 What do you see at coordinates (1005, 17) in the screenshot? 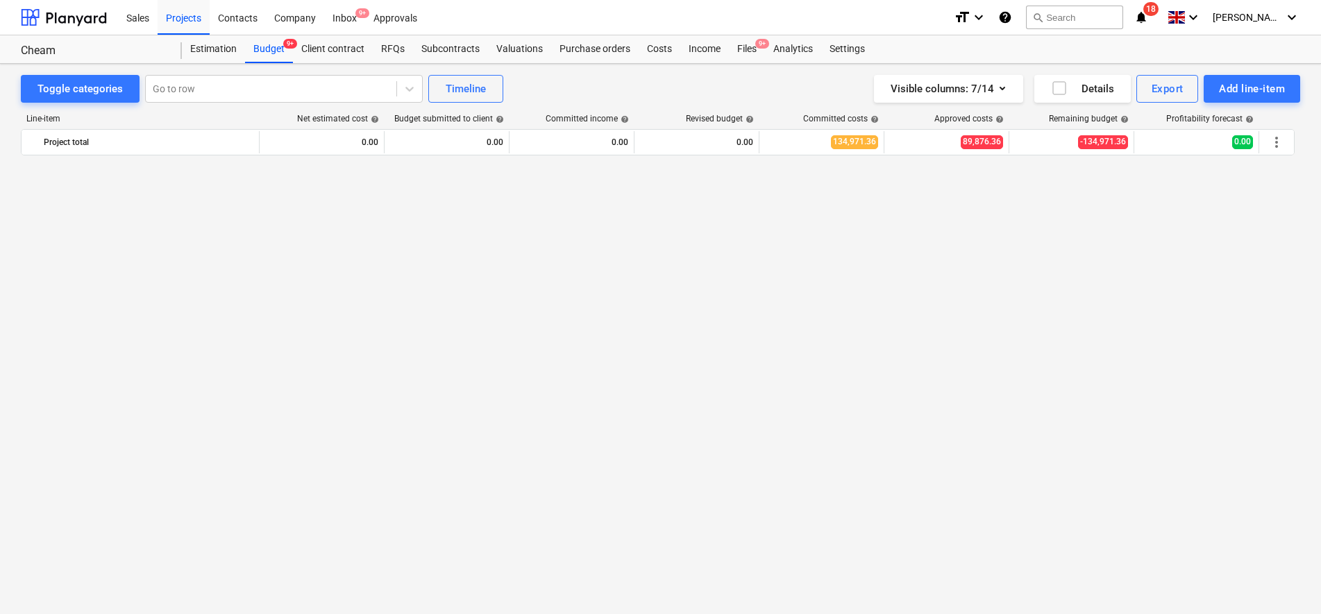
I see `i: Knowledge base` at bounding box center [1005, 17].